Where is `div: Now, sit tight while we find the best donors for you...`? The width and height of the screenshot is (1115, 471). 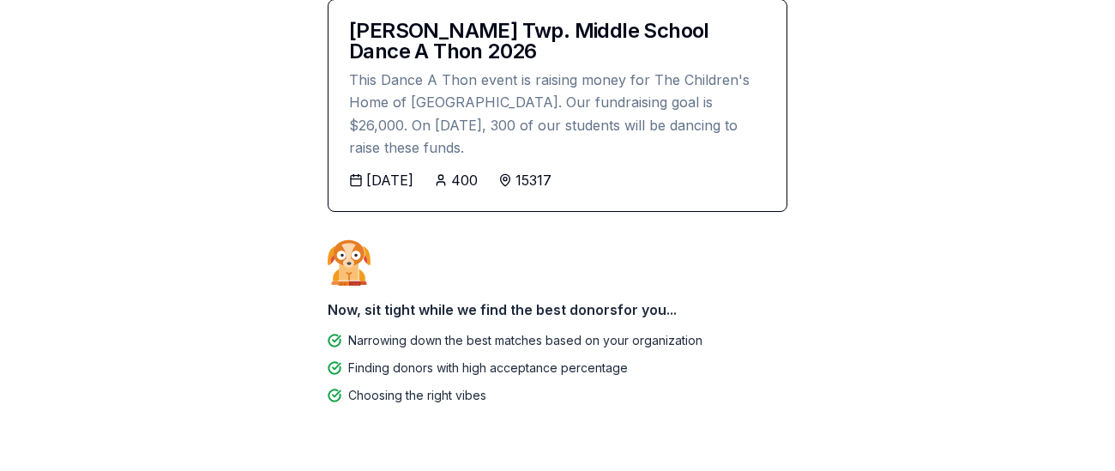
div: Now, sit tight while we find the best donors for you... is located at coordinates (557, 310).